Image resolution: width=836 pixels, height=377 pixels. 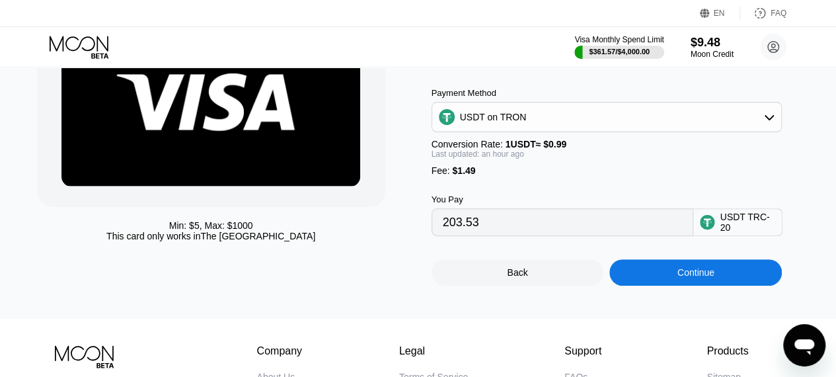 What do you see at coordinates (463, 170) in the screenshot?
I see `span: $1.49` at bounding box center [463, 170].